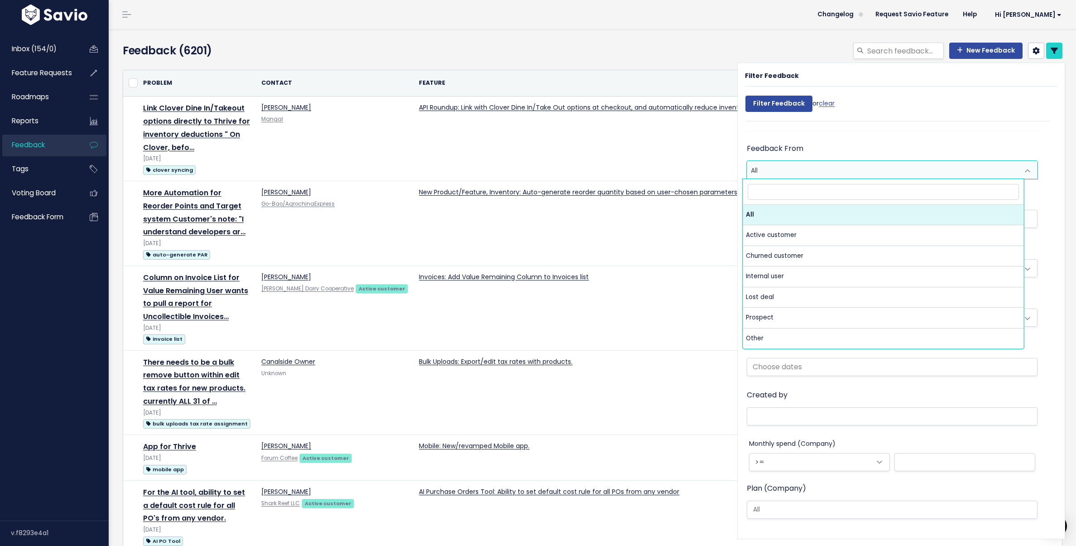  What do you see at coordinates (38, 216) in the screenshot?
I see `span: Feedback form` at bounding box center [38, 216].